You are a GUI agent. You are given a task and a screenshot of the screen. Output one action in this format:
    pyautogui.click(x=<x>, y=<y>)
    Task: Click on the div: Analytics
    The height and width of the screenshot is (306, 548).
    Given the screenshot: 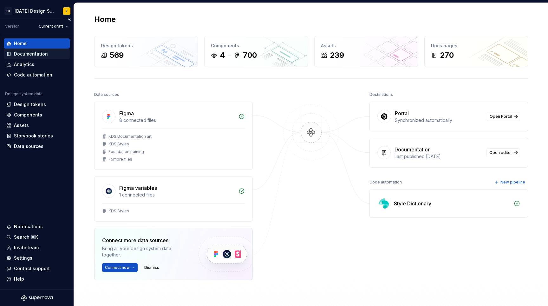 What is the action you would take?
    pyautogui.click(x=24, y=64)
    